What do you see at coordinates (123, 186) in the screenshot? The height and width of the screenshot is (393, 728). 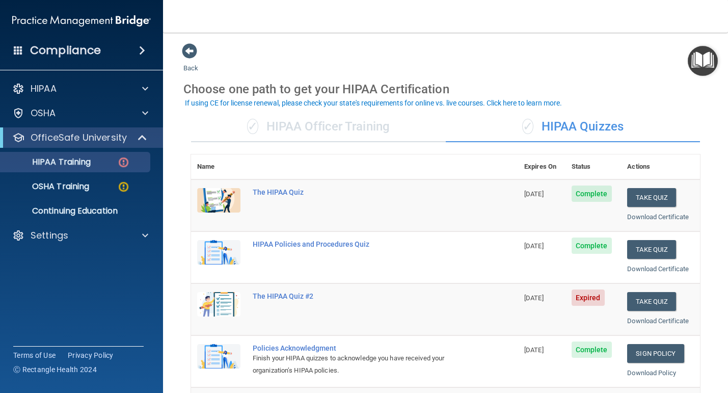 I see `img: warning-circle.0cc9ac19.png` at bounding box center [123, 186].